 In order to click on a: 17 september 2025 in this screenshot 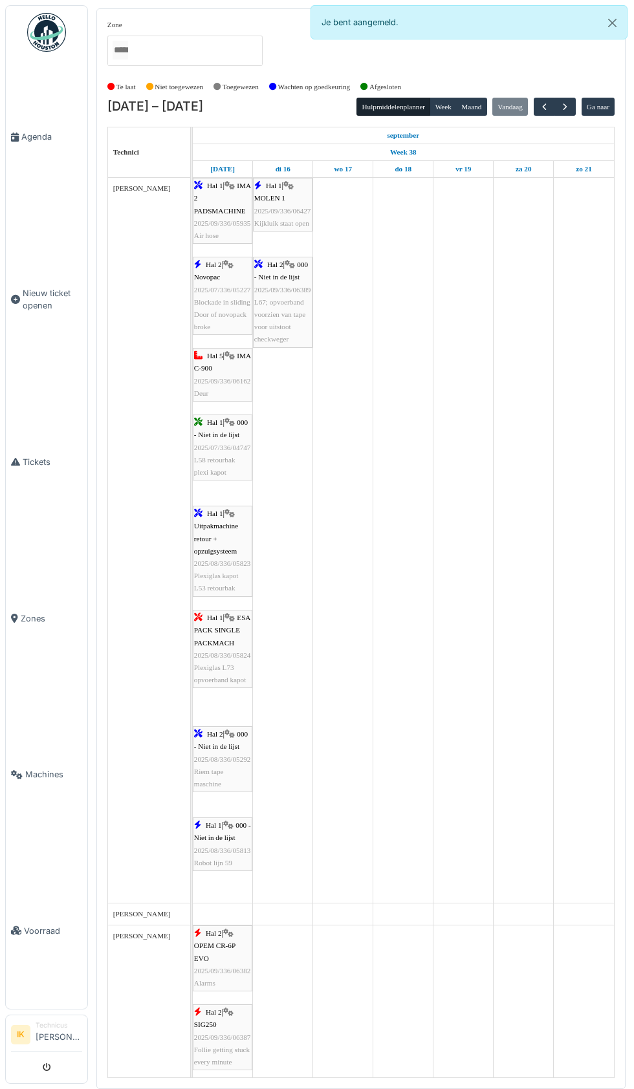, I will do `click(343, 169)`.